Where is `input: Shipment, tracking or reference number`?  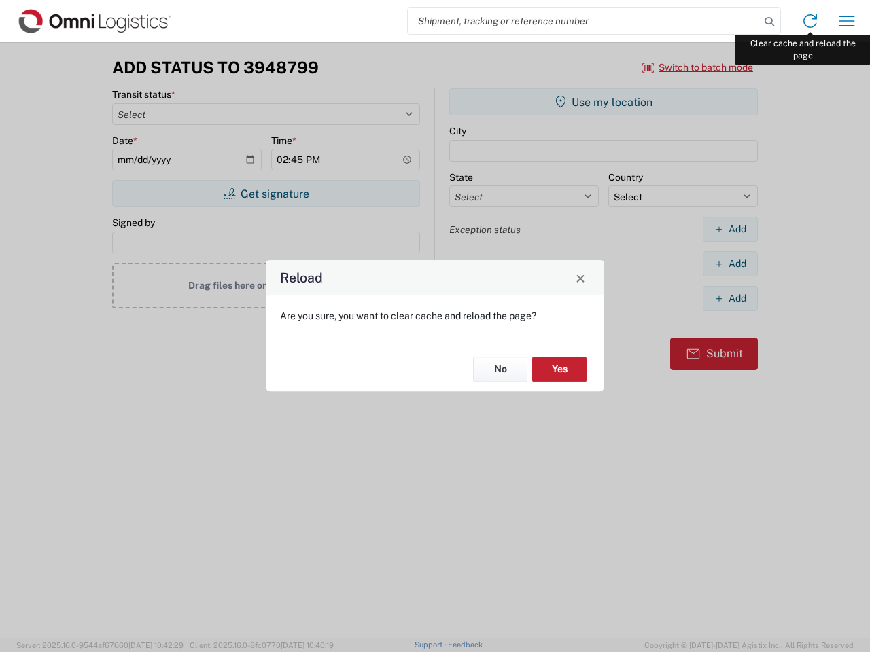
input: Shipment, tracking or reference number is located at coordinates (584, 21).